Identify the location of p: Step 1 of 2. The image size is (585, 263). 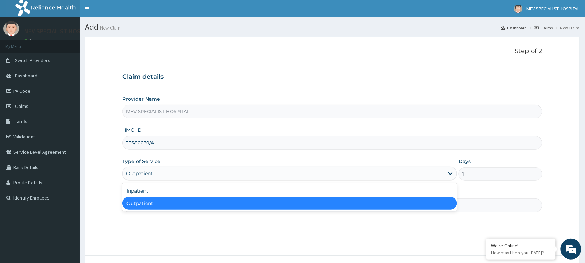
(332, 51).